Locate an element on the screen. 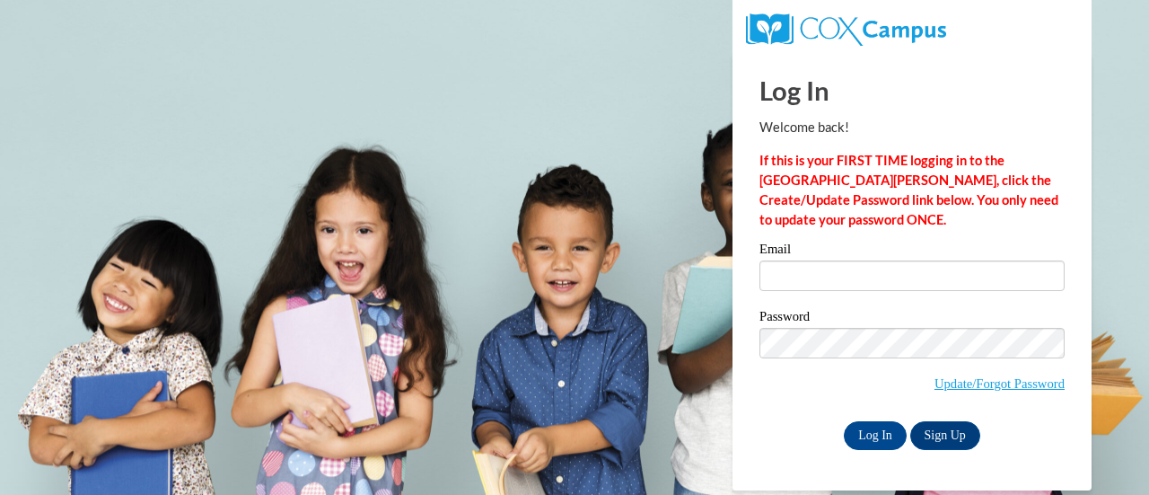 The height and width of the screenshot is (495, 1149). a: COX Campus is located at coordinates (846, 28).